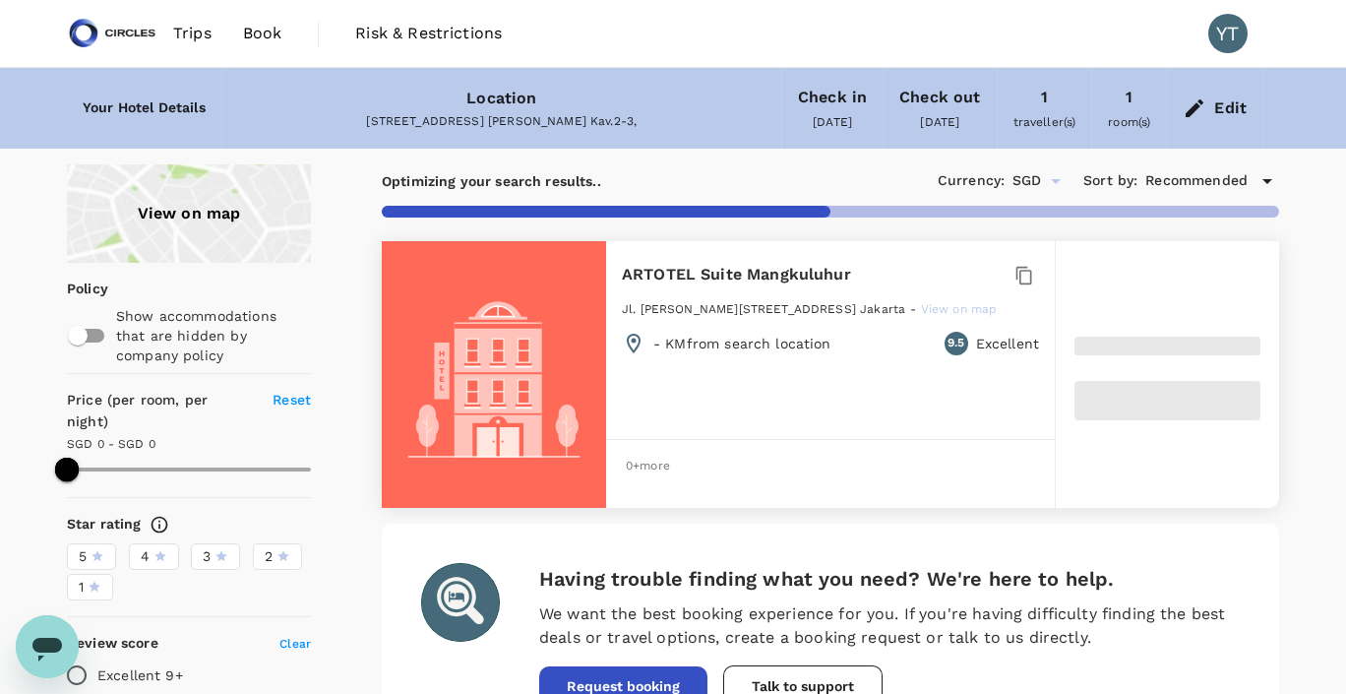 The height and width of the screenshot is (694, 1346). What do you see at coordinates (158, 411) in the screenshot?
I see `h6: Price (per room, per night)` at bounding box center [158, 411].